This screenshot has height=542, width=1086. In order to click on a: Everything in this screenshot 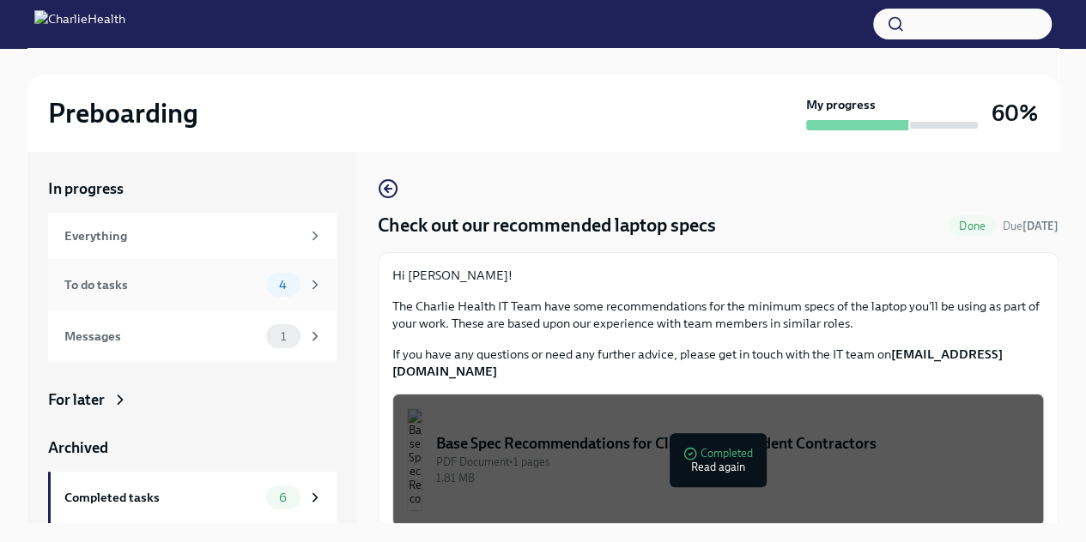, I will do `click(192, 236)`.